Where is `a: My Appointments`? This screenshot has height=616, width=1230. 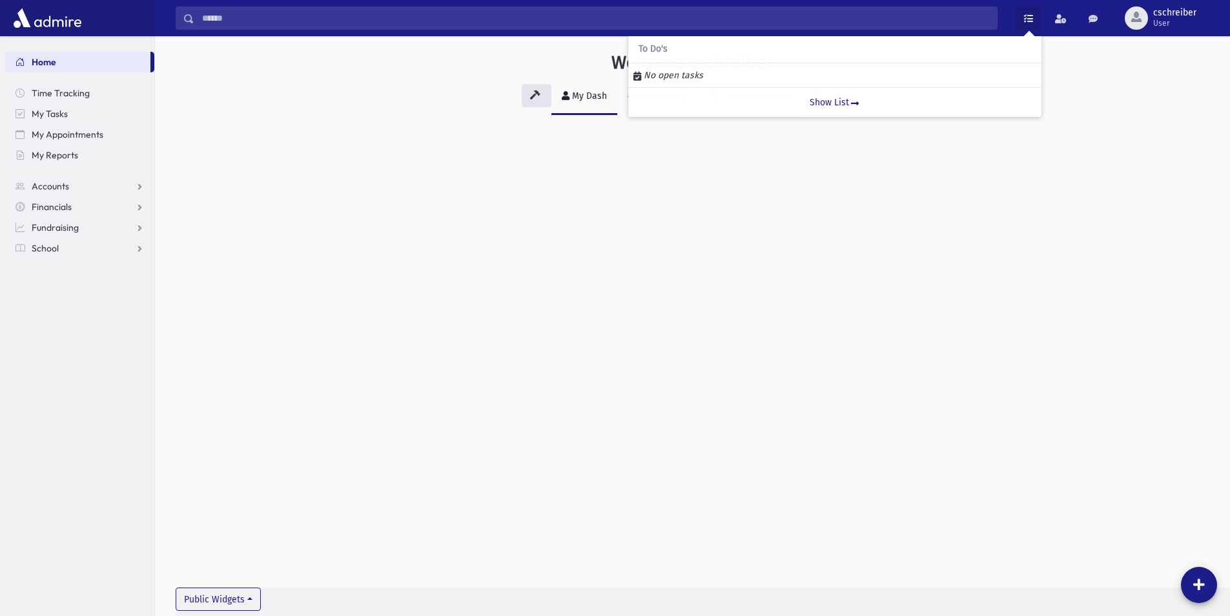
a: My Appointments is located at coordinates (79, 134).